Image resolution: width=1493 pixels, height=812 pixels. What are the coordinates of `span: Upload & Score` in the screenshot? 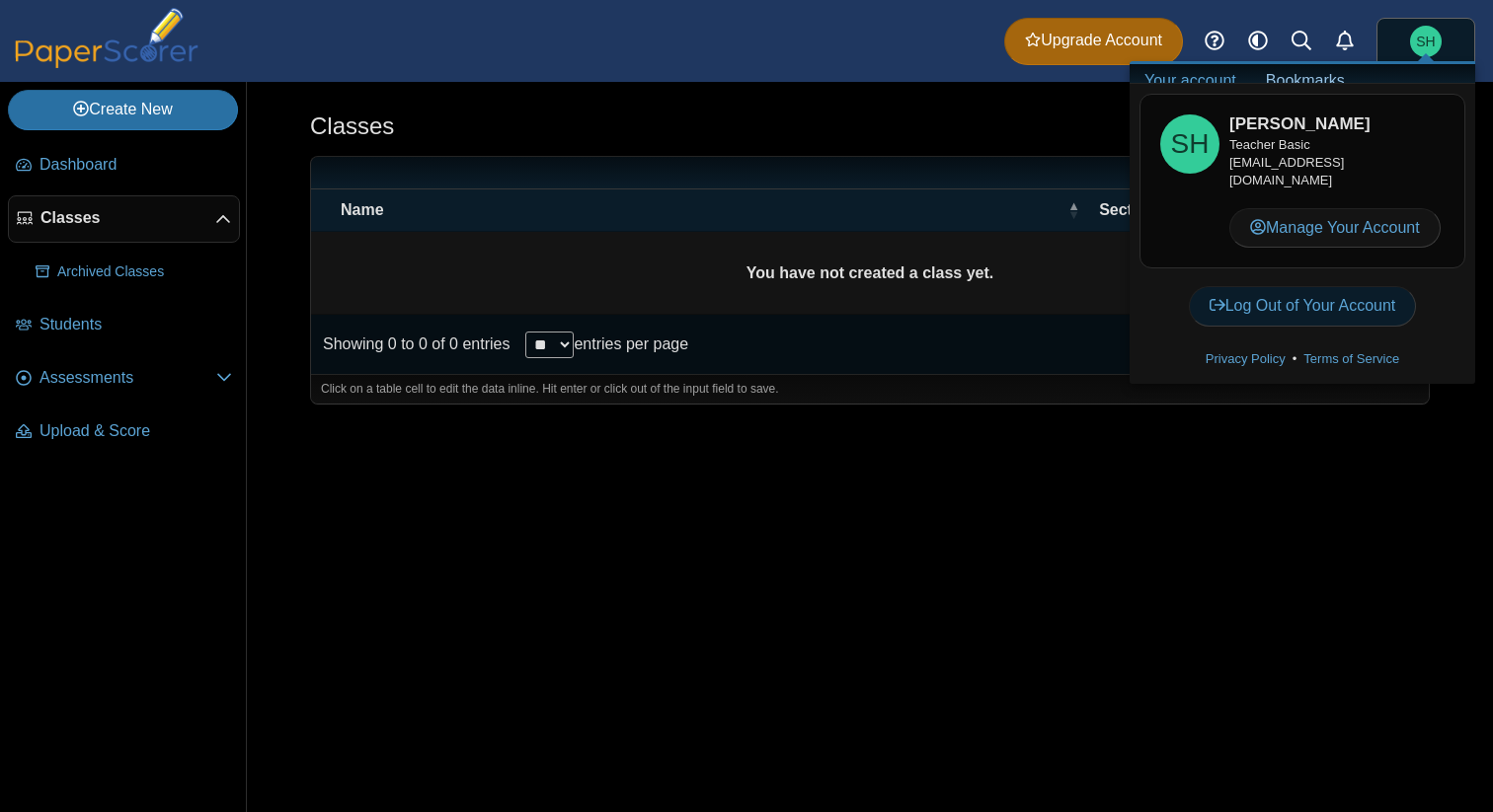 It's located at (136, 431).